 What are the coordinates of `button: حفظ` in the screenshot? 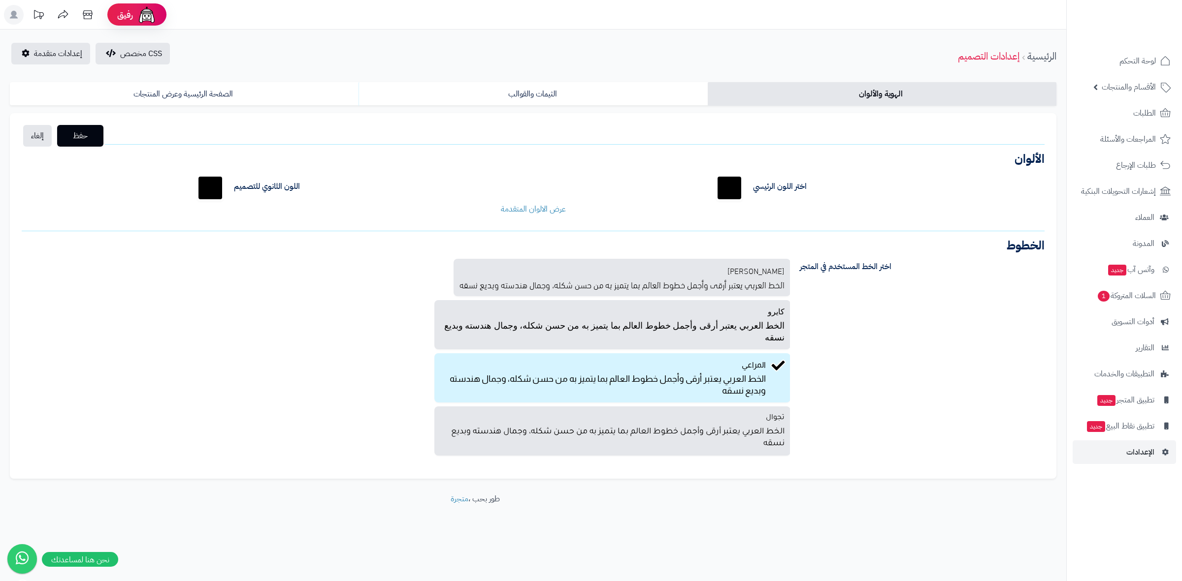 It's located at (80, 136).